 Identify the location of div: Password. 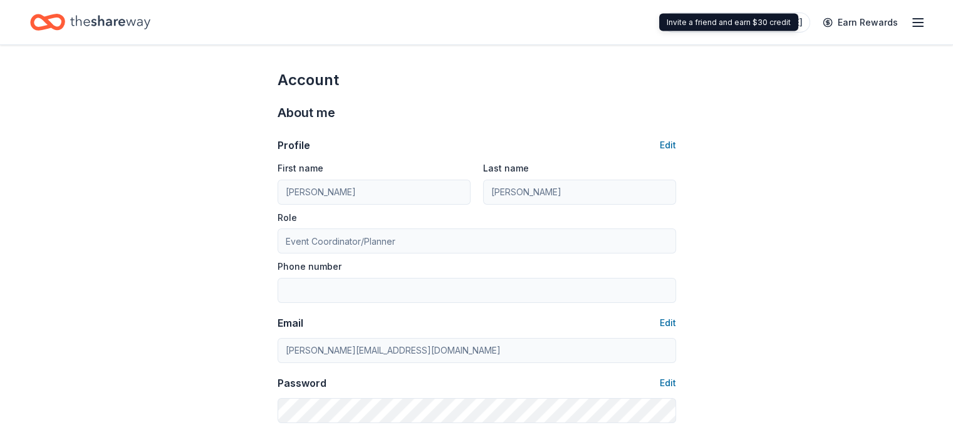
(302, 383).